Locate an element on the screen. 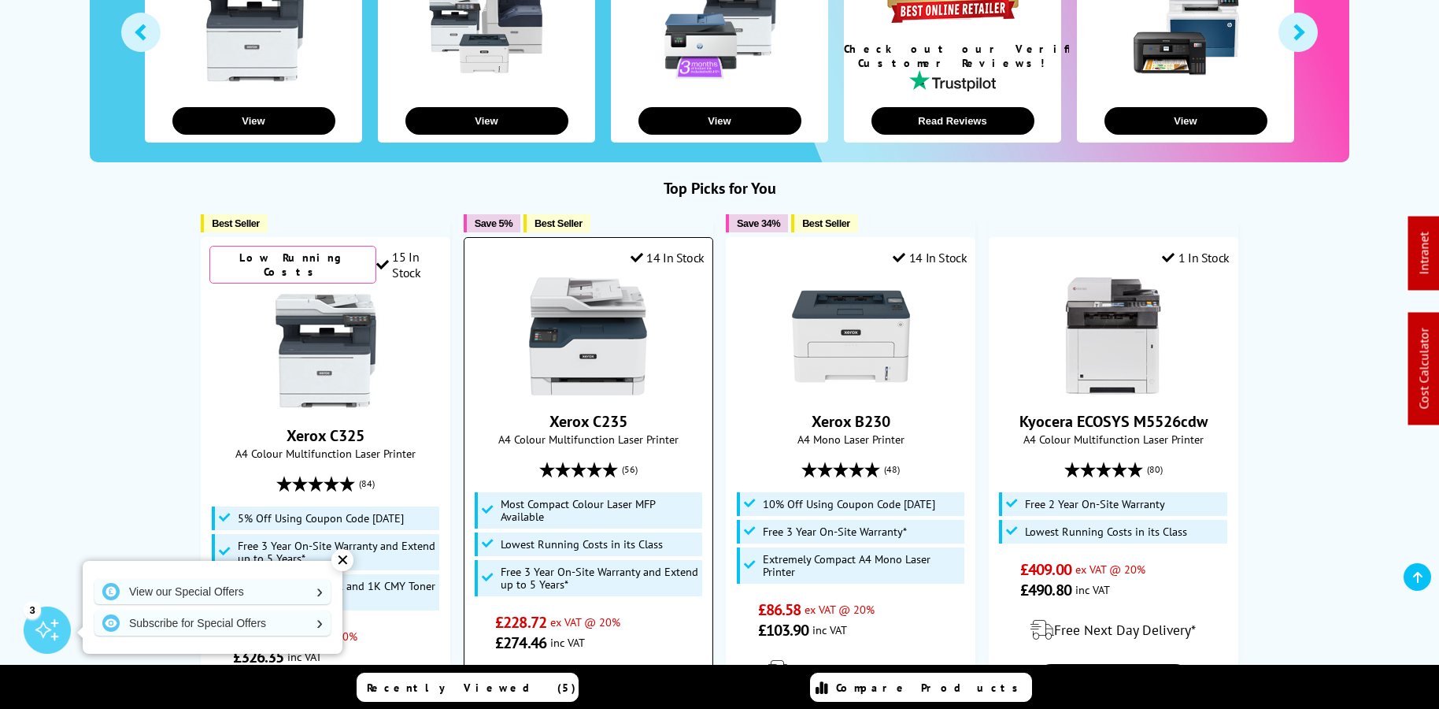 This screenshot has height=709, width=1439. span: £228.72 is located at coordinates (520, 622).